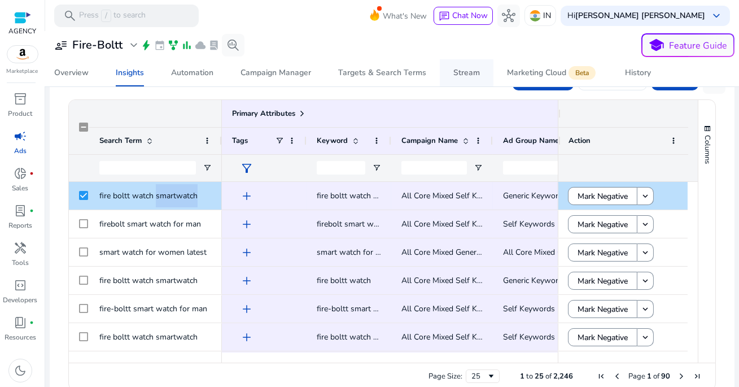 The height and width of the screenshot is (387, 739). What do you see at coordinates (20, 99) in the screenshot?
I see `span: inventory_2` at bounding box center [20, 99].